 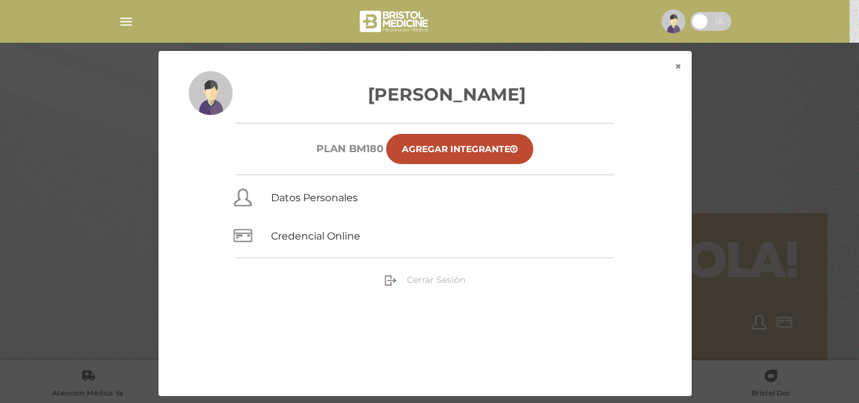 What do you see at coordinates (424, 280) in the screenshot?
I see `a: Cerrar Sesión` at bounding box center [424, 280].